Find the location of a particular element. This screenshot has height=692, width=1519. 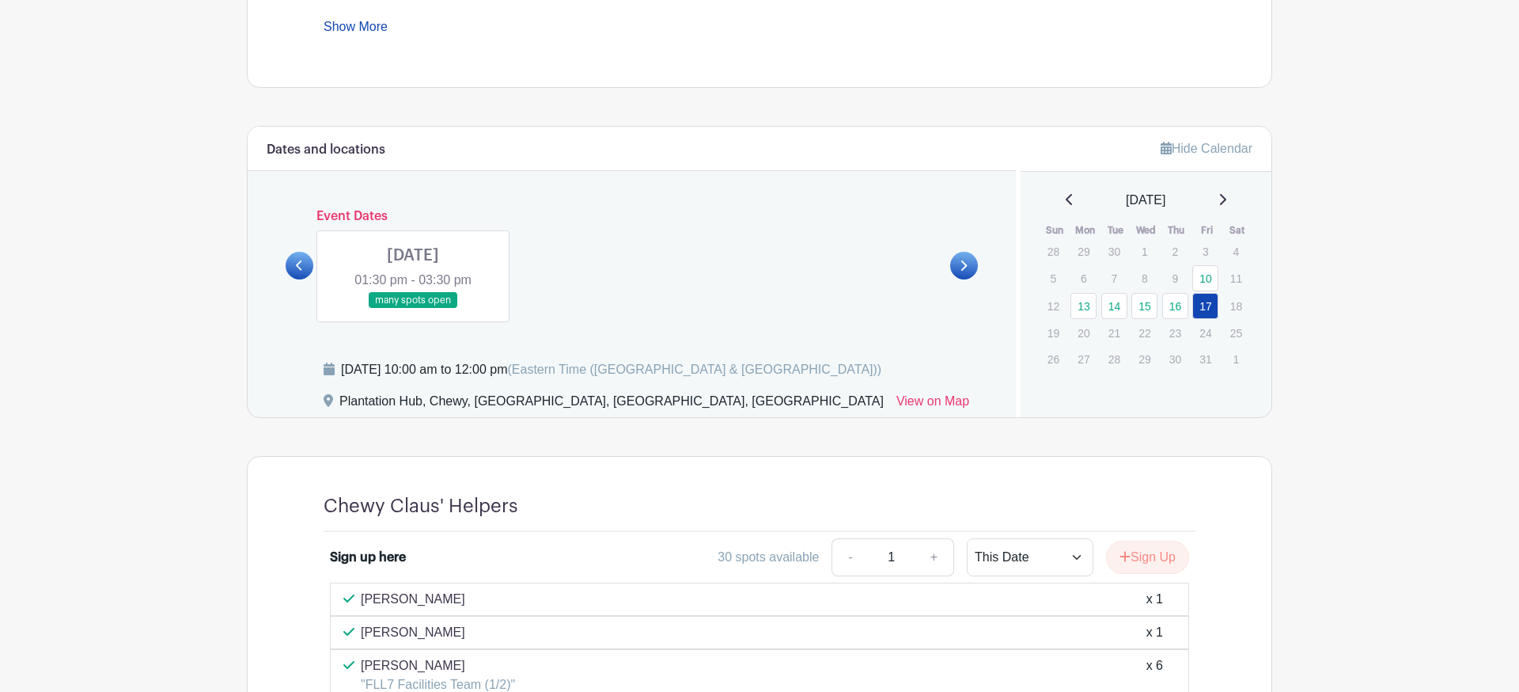

a: View on Map is located at coordinates (933, 404).